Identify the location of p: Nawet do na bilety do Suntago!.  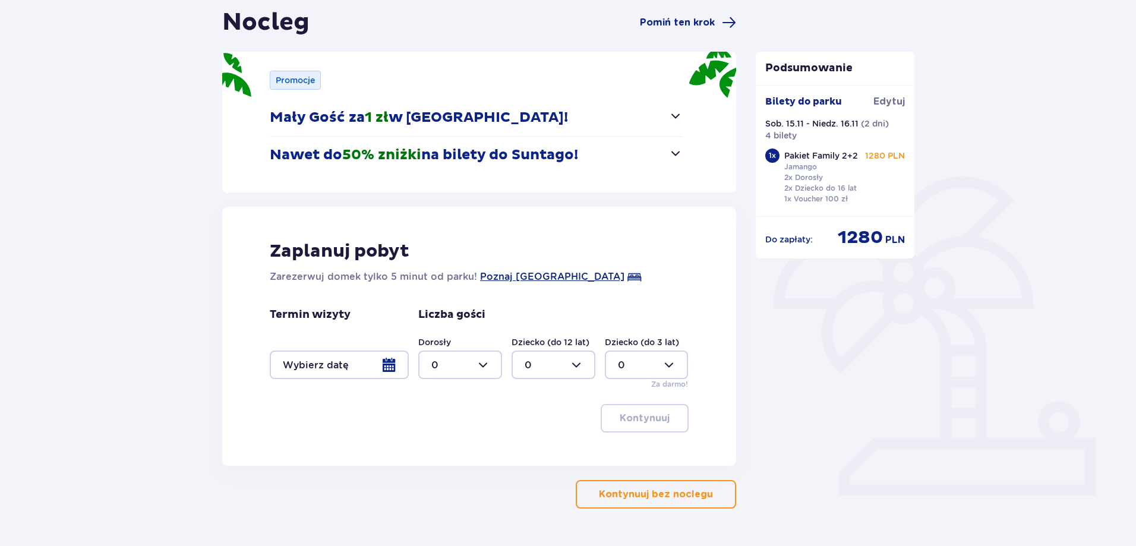
(424, 155).